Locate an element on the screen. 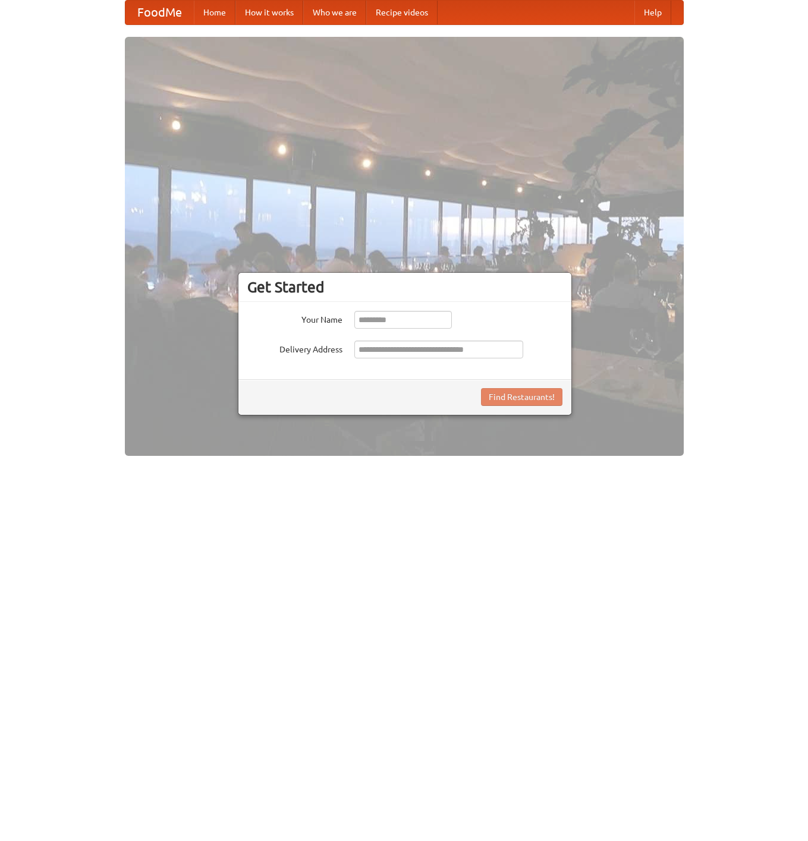  label: Delivery Address is located at coordinates (295, 348).